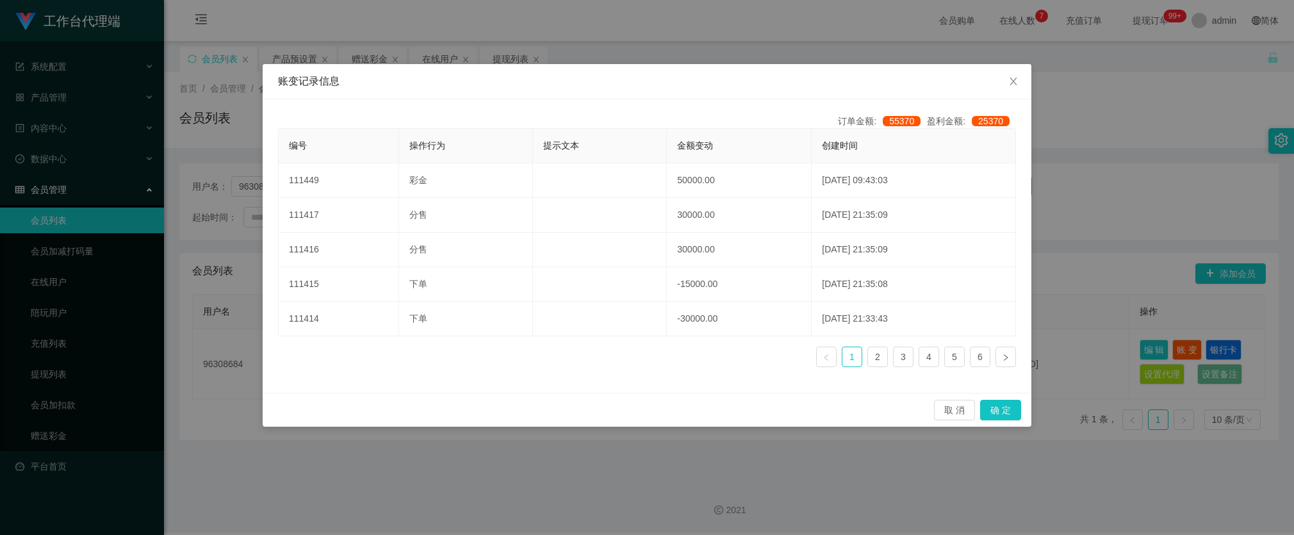 This screenshot has height=535, width=1294. Describe the element at coordinates (1014, 82) in the screenshot. I see `button: Close` at that location.